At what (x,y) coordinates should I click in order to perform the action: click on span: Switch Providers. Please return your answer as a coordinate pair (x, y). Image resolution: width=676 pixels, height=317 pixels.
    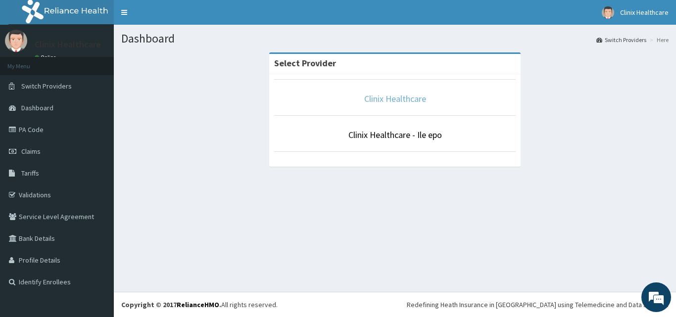
    Looking at the image, I should click on (47, 86).